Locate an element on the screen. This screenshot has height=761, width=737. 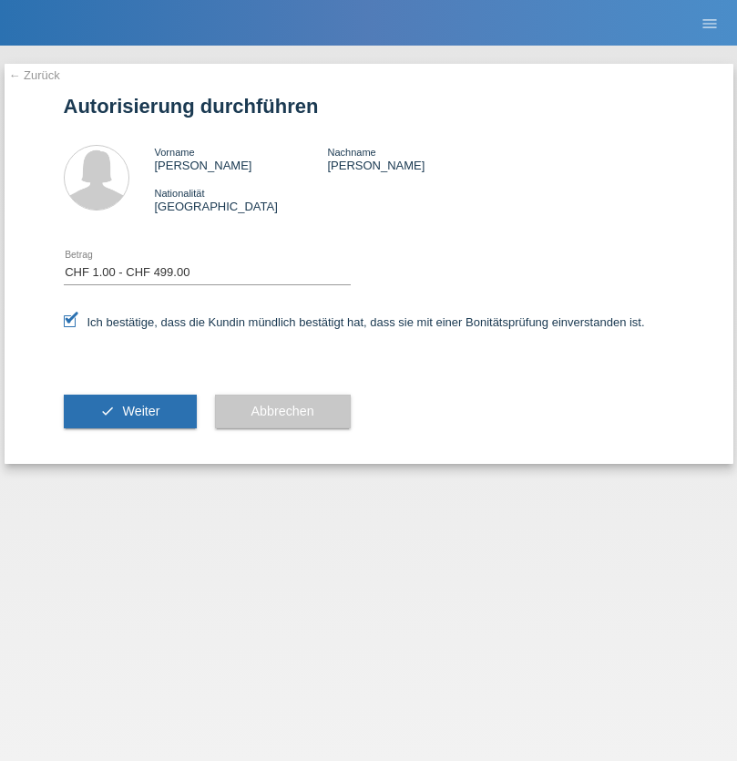
a: ← Zurück is located at coordinates (35, 75).